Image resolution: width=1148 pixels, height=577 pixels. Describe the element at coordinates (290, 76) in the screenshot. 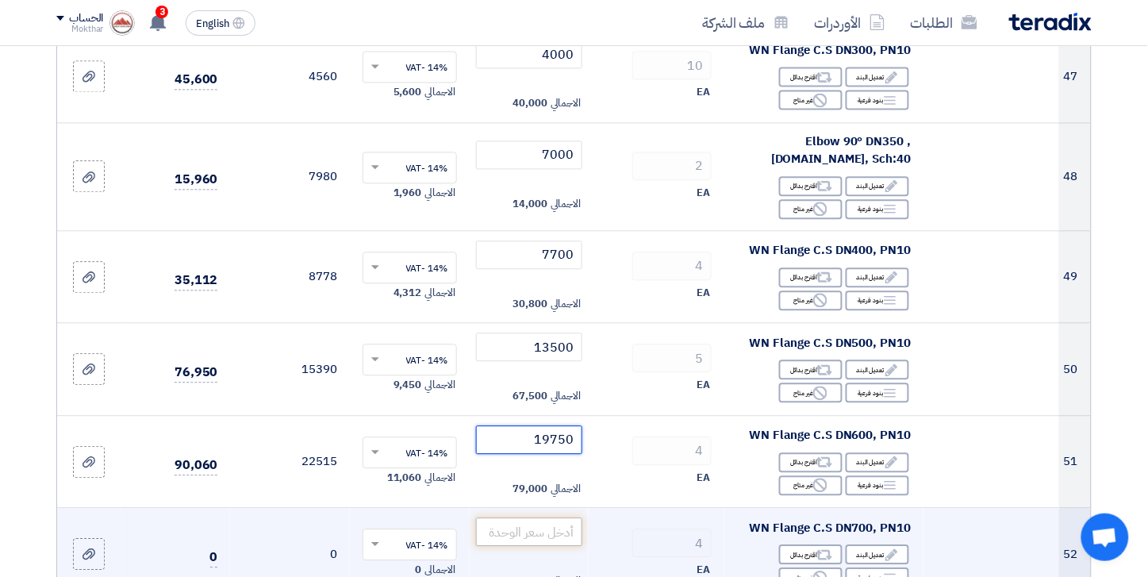

I see `td: 4560` at that location.